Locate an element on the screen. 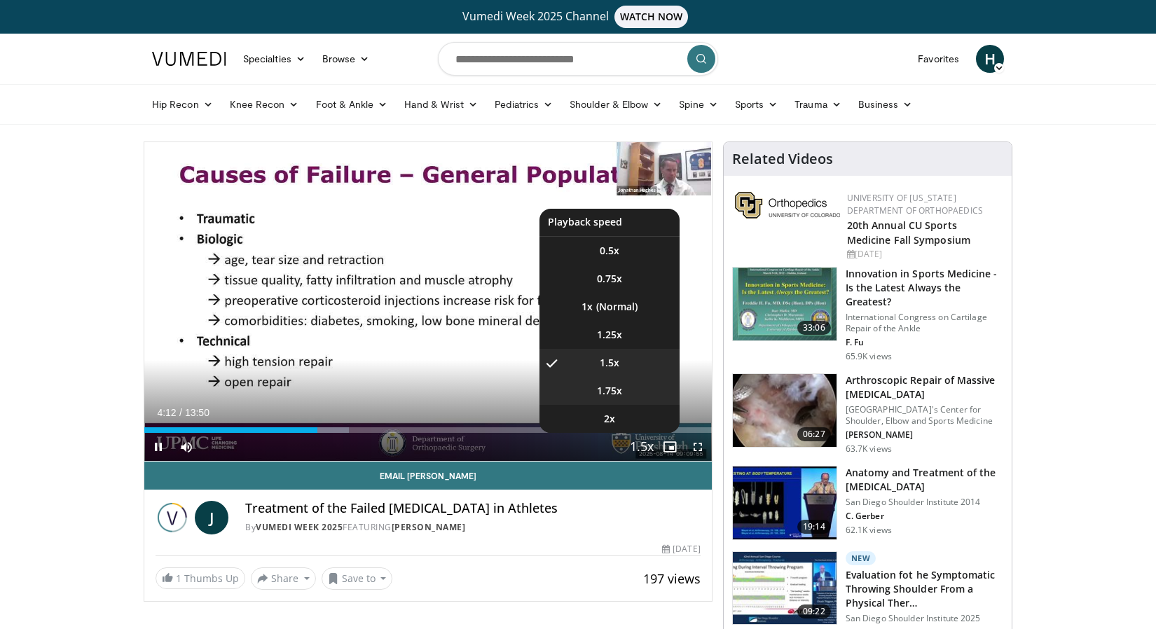 The width and height of the screenshot is (1156, 629). p: New is located at coordinates (861, 558).